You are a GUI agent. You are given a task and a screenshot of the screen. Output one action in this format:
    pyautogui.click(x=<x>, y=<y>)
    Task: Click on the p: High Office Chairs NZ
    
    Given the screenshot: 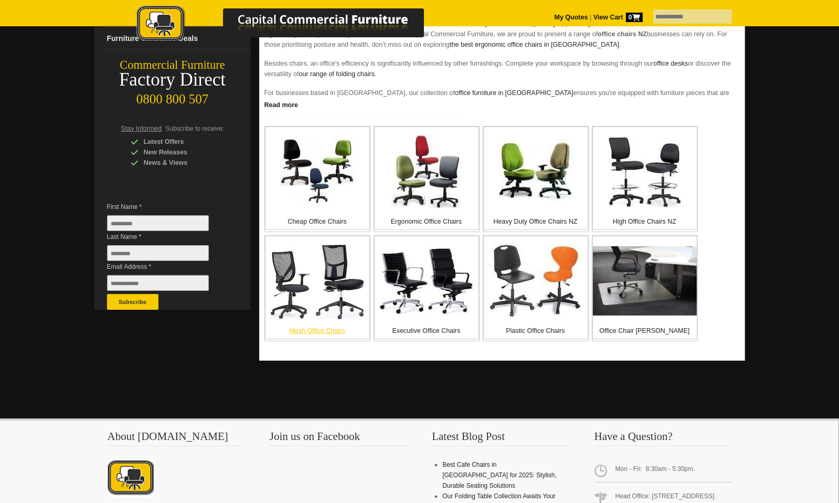 What is the action you would take?
    pyautogui.click(x=645, y=221)
    